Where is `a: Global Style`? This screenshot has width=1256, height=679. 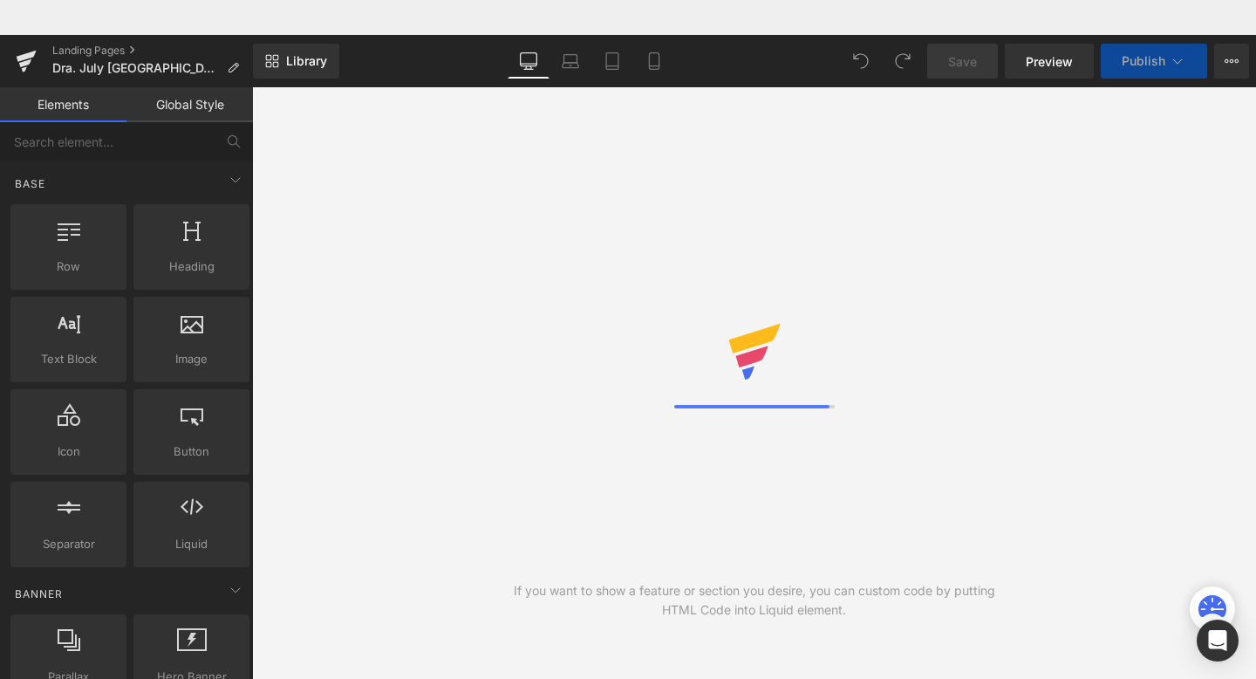 a: Global Style is located at coordinates (189, 105).